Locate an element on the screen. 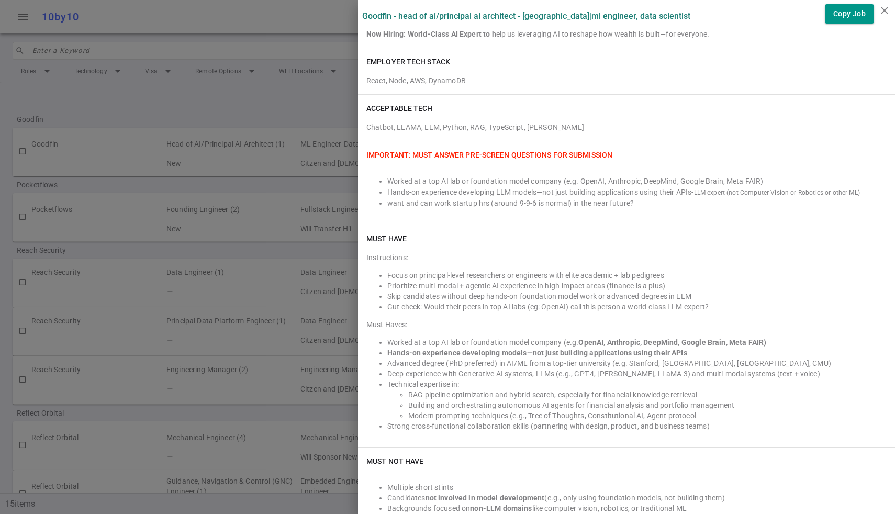 This screenshot has width=895, height=514. i: close is located at coordinates (885, 10).